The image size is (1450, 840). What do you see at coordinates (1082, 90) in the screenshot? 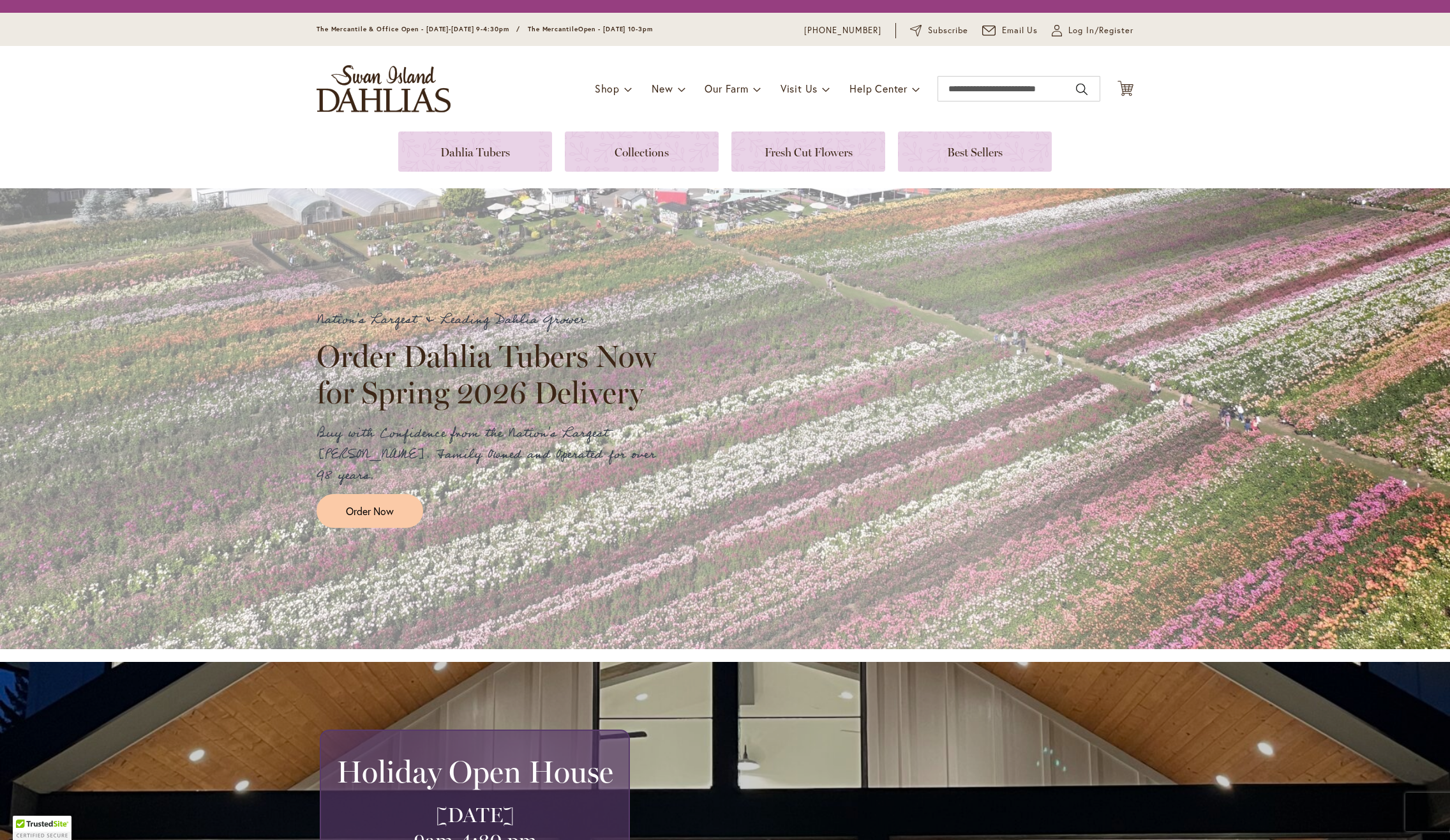
I see `button: Search` at bounding box center [1082, 90].